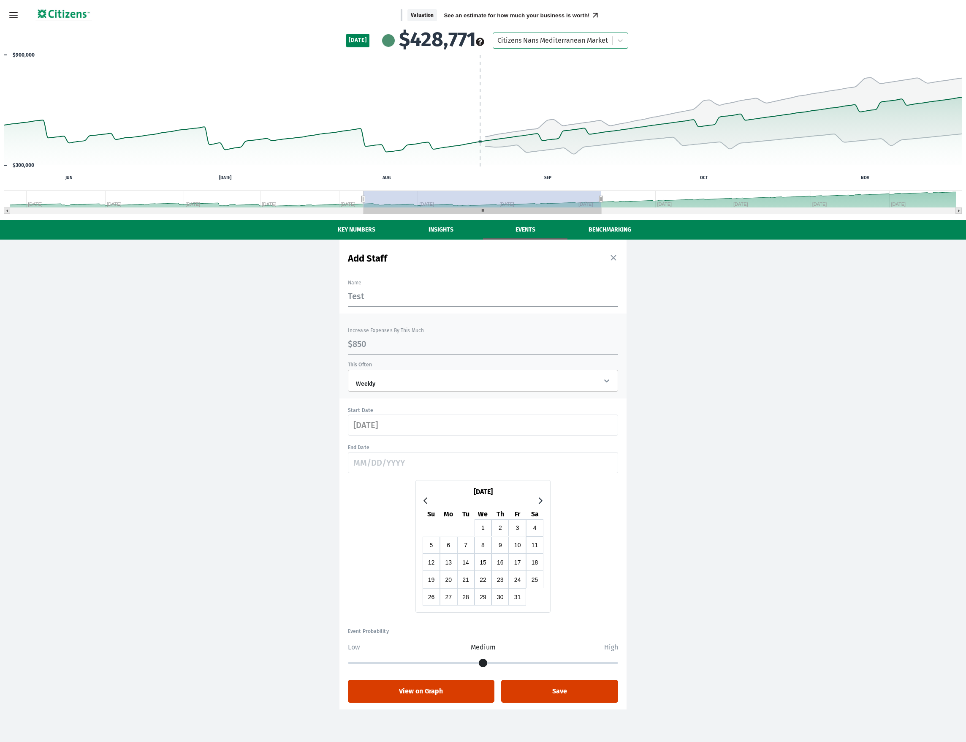  What do you see at coordinates (614, 258) in the screenshot?
I see `button: Close Form` at bounding box center [614, 258].